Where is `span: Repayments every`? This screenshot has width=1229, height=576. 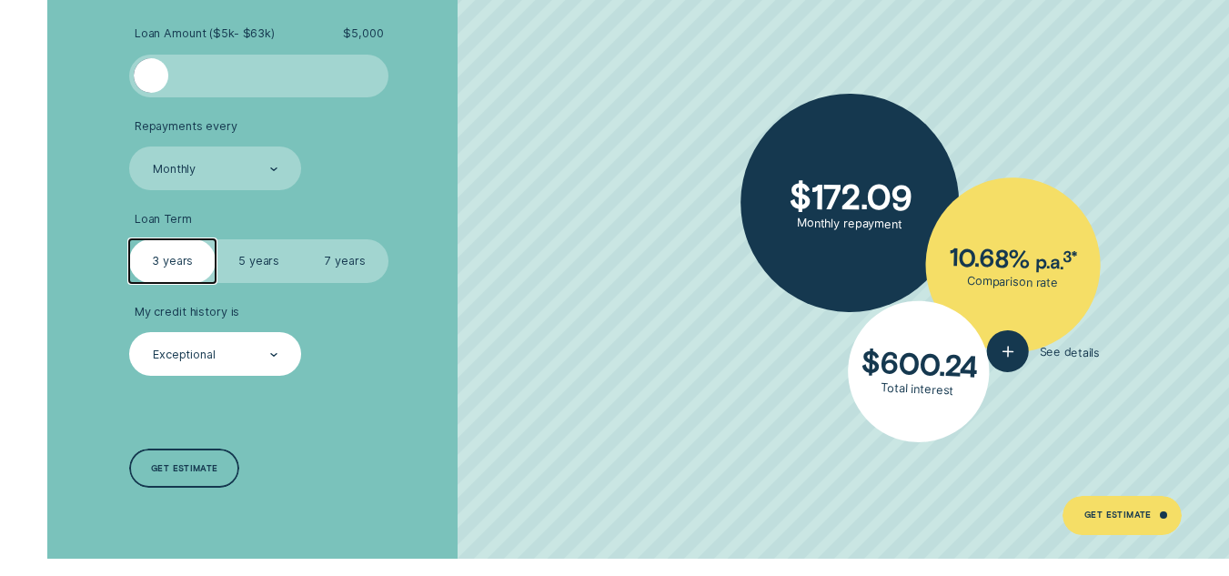 span: Repayments every is located at coordinates (186, 126).